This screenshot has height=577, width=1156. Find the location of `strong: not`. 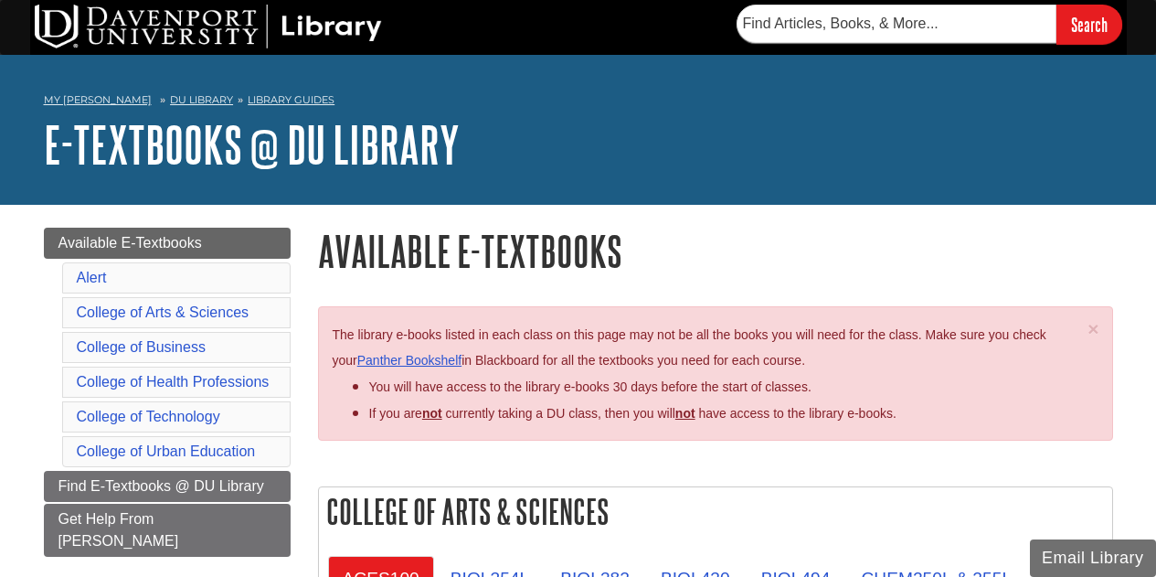

strong: not is located at coordinates (432, 413).